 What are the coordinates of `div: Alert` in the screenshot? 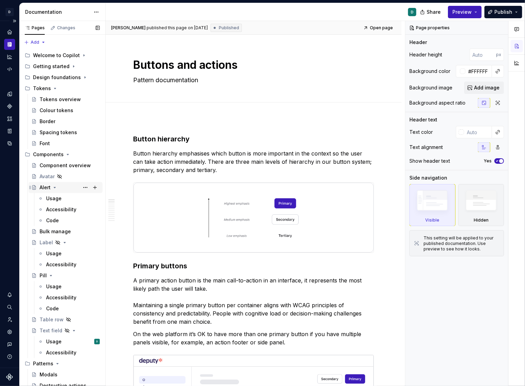 It's located at (45, 187).